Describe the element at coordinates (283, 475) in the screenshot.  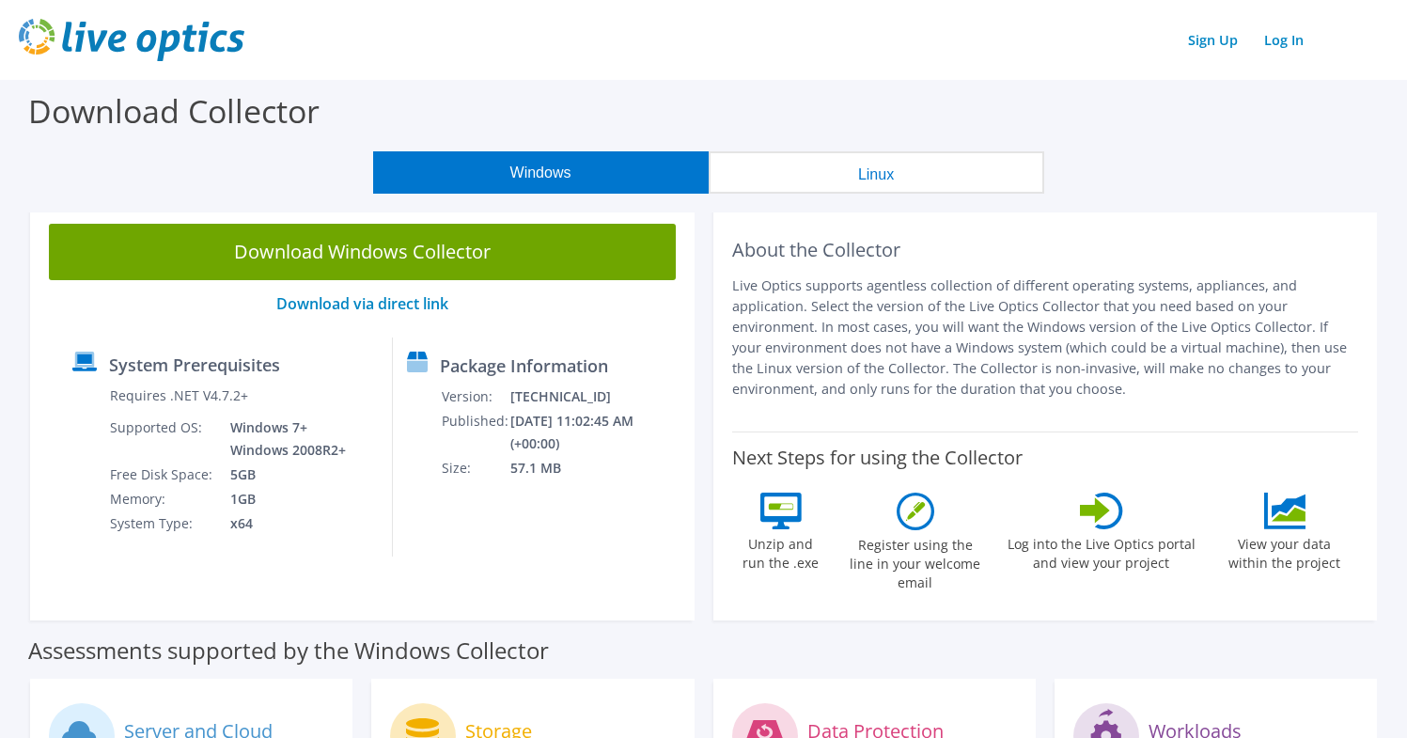
I see `td: 5GB` at that location.